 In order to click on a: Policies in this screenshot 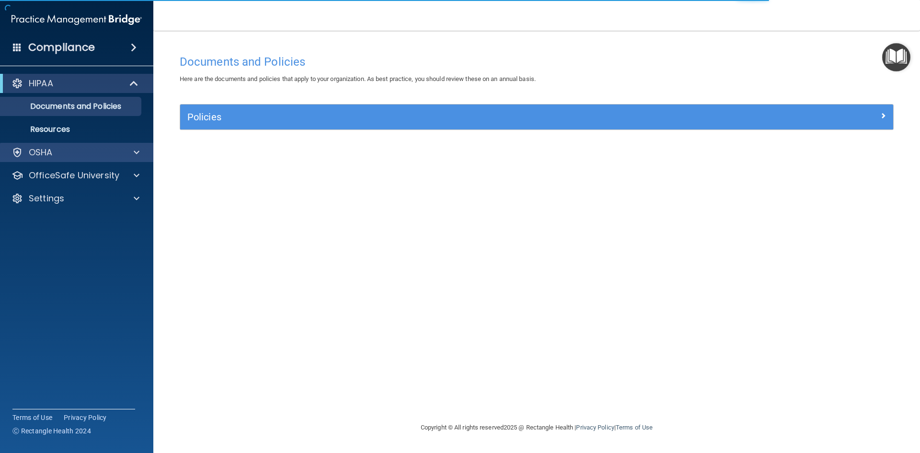, I will do `click(537, 117)`.